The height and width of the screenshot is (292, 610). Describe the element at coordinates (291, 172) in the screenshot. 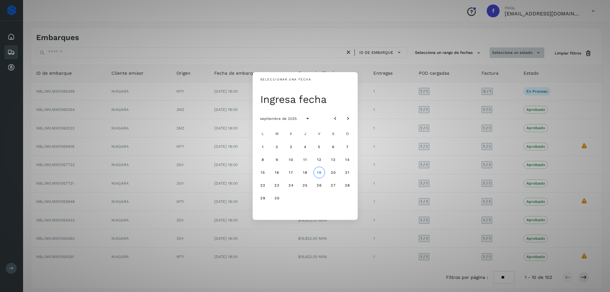

I see `button: miércoles, 17 de septiembre de 2025` at that location.